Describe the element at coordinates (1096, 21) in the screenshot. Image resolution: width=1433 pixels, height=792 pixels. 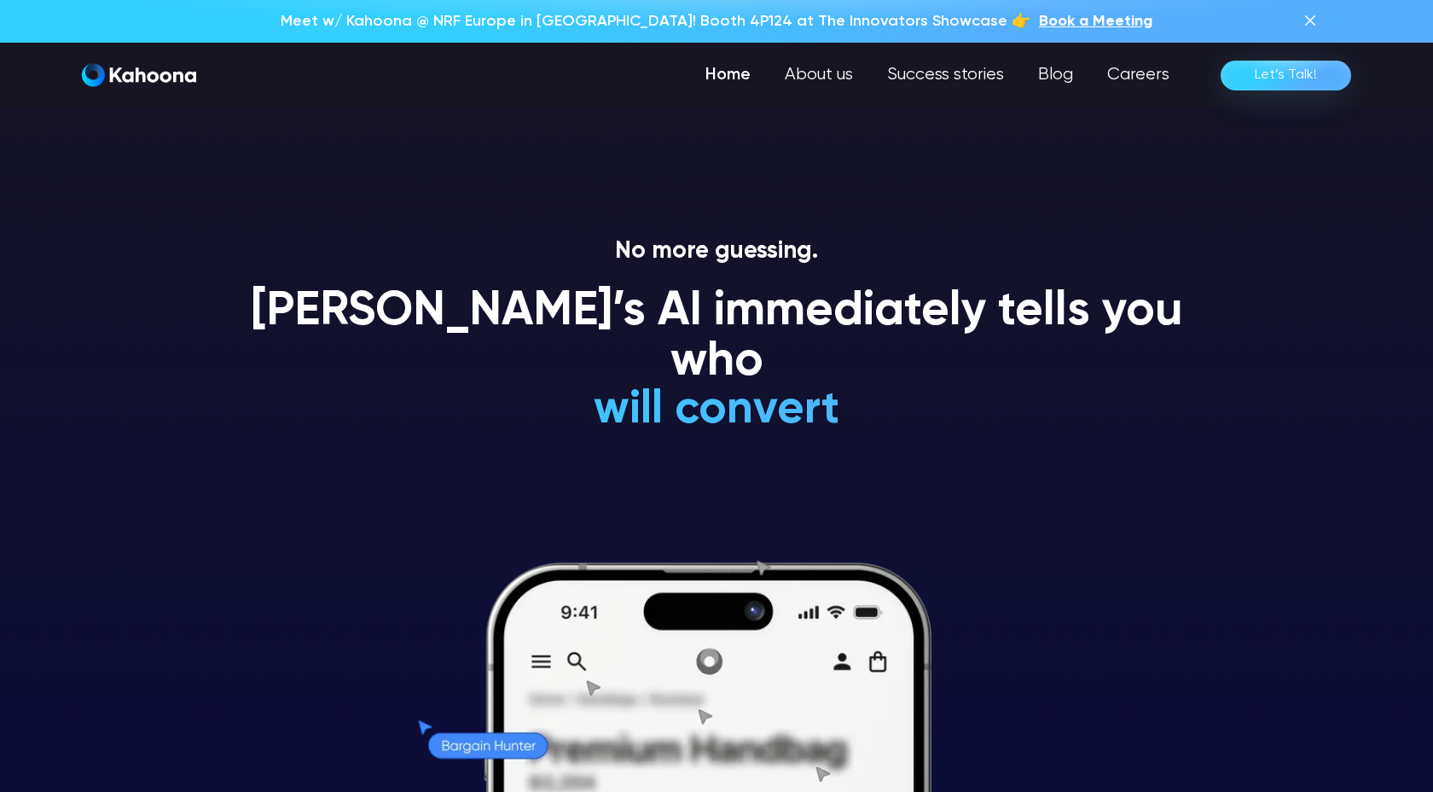
I see `span: Book a Meeting` at that location.